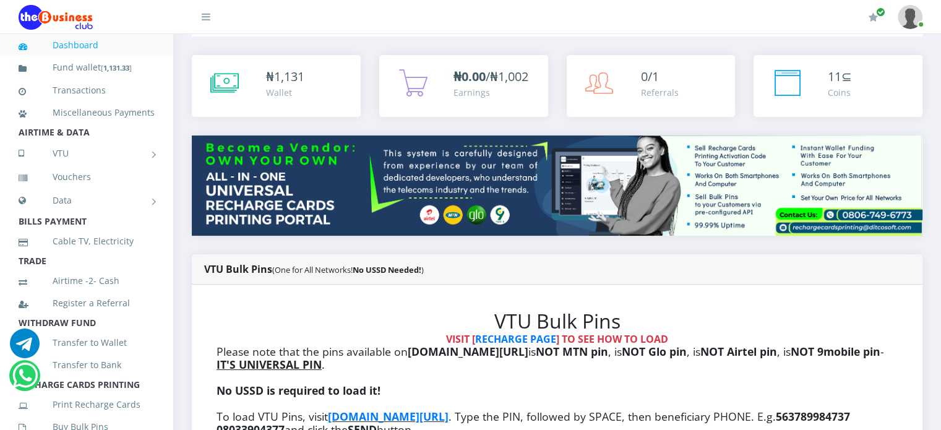  I want to click on a: Transactions, so click(87, 90).